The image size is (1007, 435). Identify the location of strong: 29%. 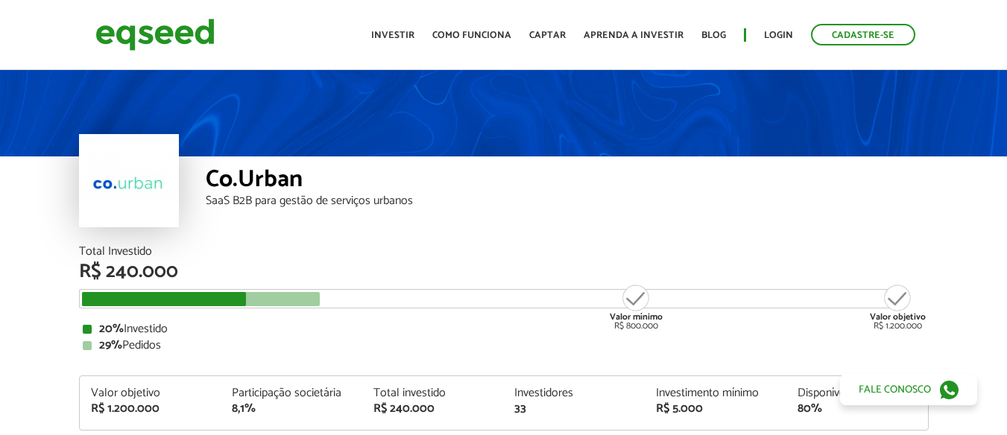
(110, 345).